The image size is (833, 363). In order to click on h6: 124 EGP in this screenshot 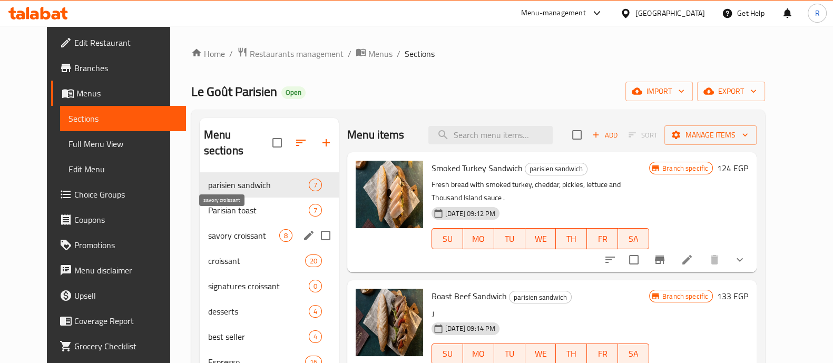, I will do `click(732, 168)`.